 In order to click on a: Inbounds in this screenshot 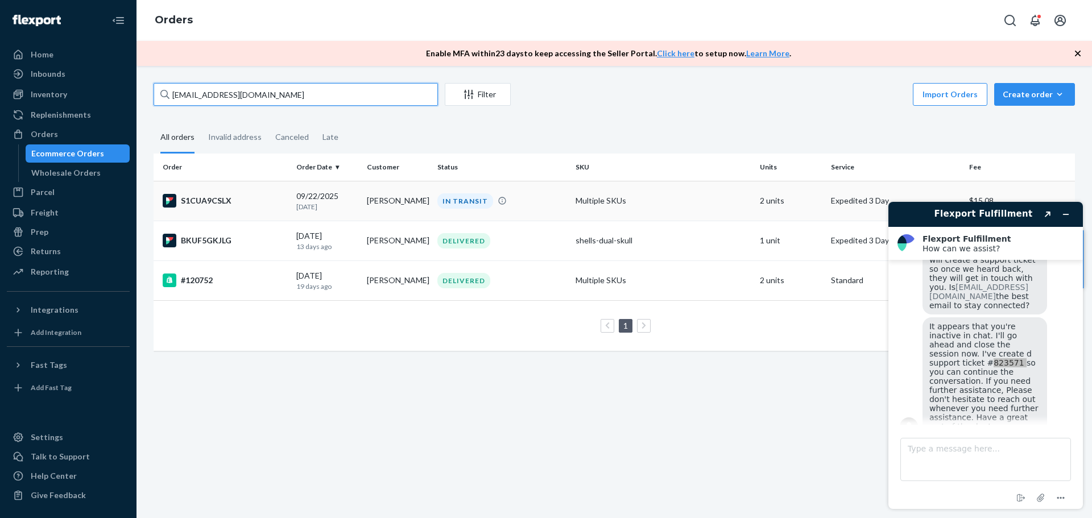, I will do `click(68, 74)`.